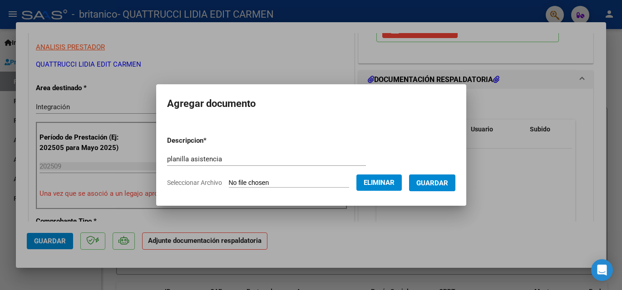 This screenshot has height=290, width=622. I want to click on button: Eliminar, so click(379, 183).